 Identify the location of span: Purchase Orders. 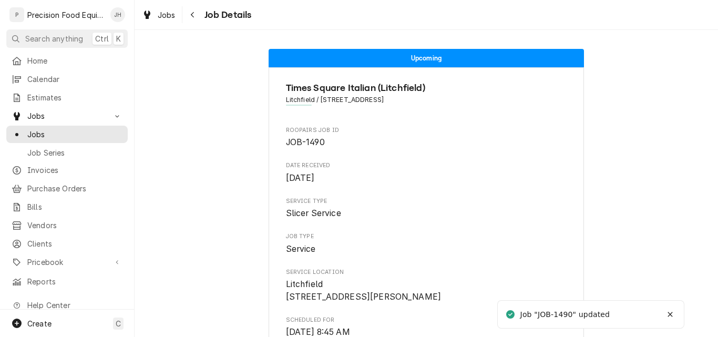
(75, 188).